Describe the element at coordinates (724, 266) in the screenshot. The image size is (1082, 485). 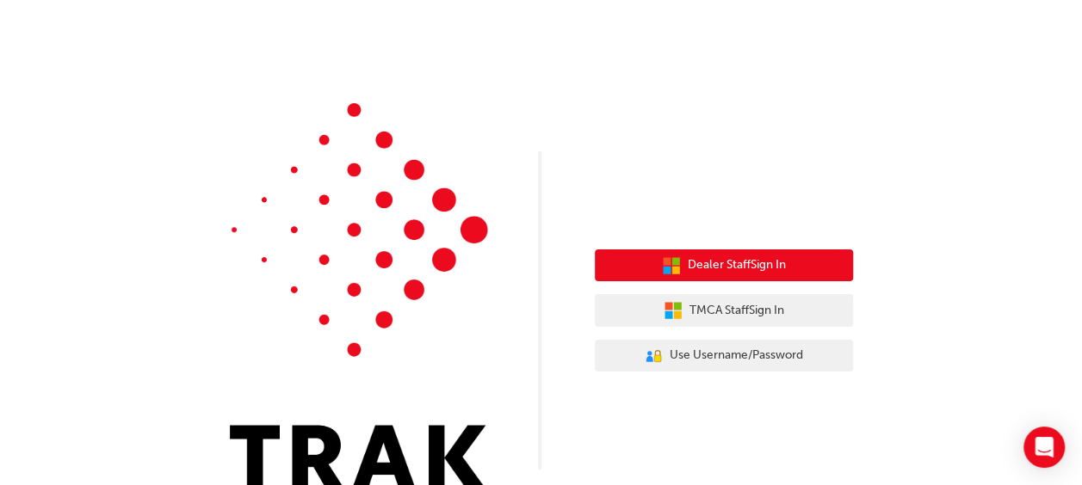
I see `button: Dealer StaffSign In` at that location.